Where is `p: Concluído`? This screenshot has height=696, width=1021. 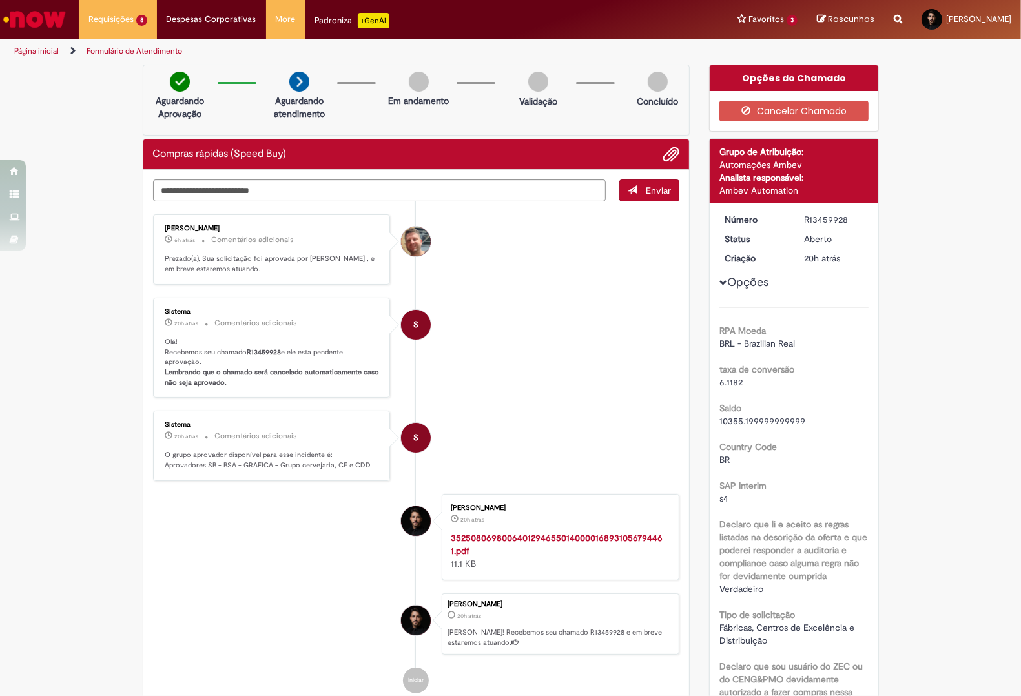
p: Concluído is located at coordinates (658, 101).